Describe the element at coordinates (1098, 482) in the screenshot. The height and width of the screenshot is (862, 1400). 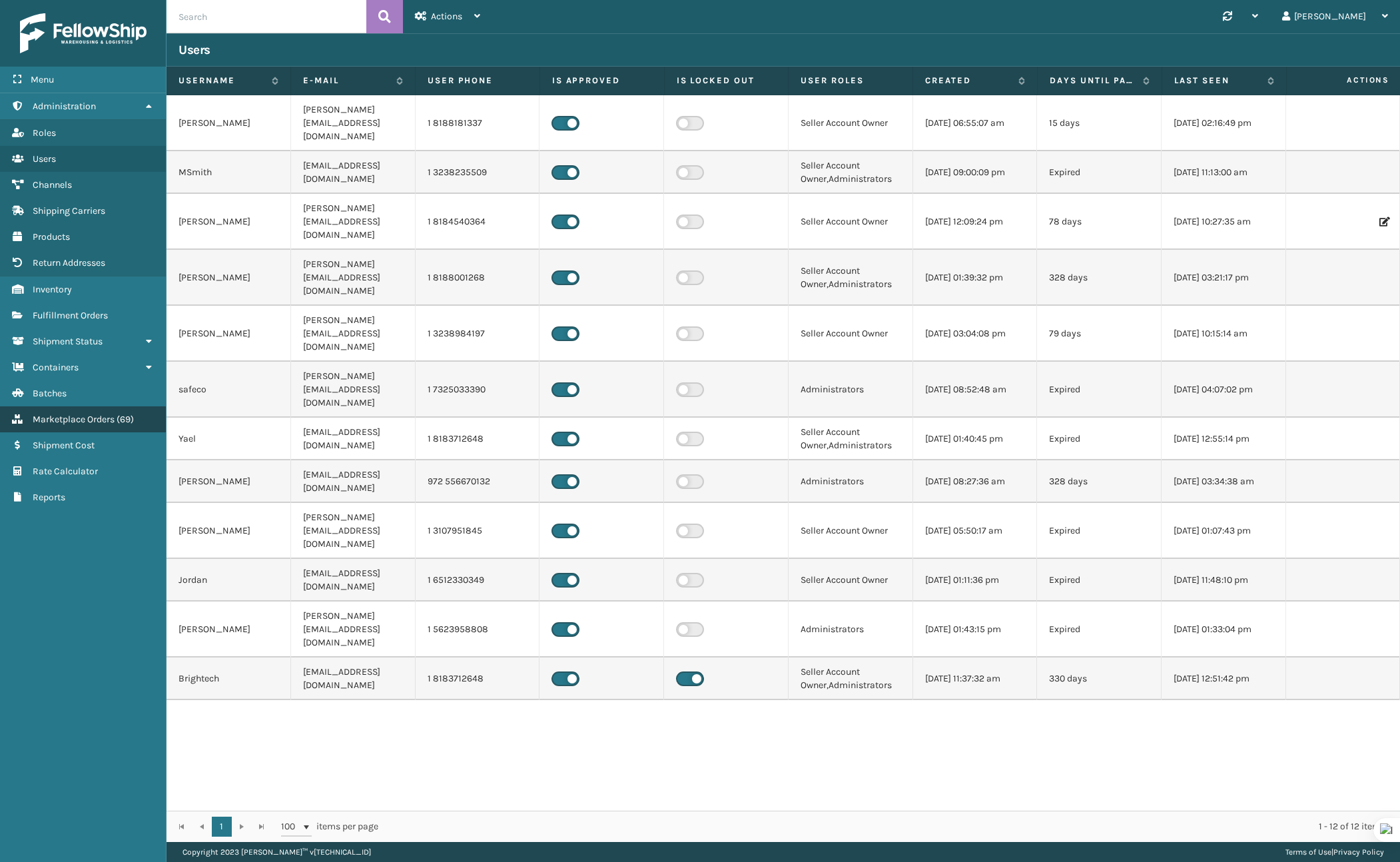
I see `td: 328 days` at that location.